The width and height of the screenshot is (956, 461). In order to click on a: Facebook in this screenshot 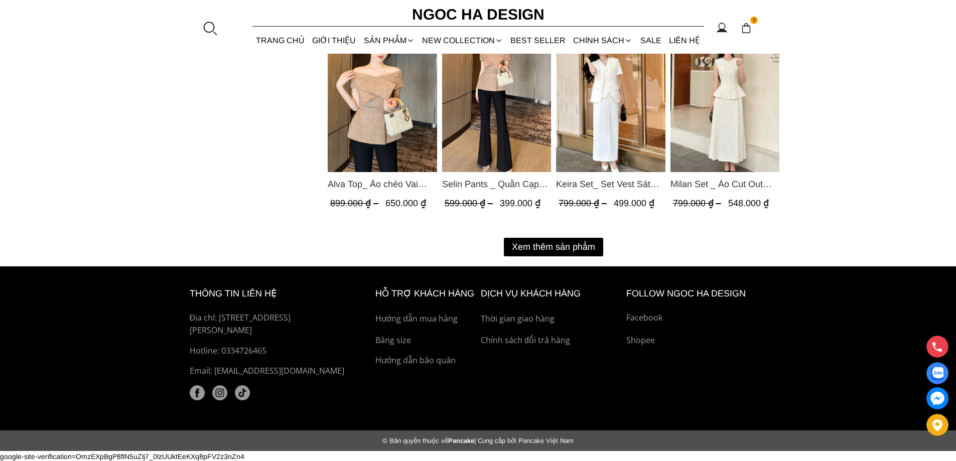, I will do `click(697, 318)`.